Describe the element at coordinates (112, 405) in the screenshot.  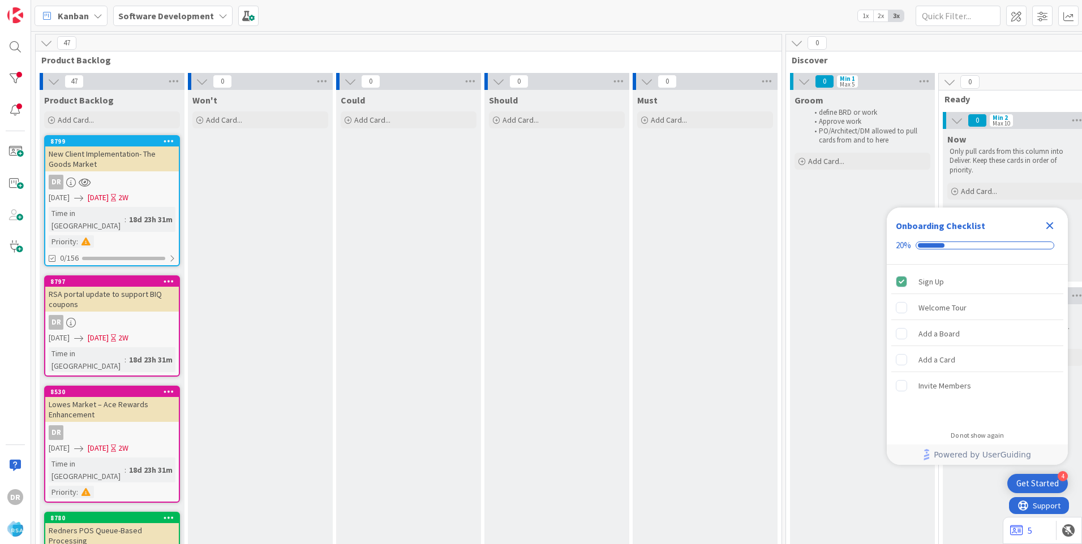
I see `div: 8530Lowes Market – Ace Rewards Enhancement` at that location.